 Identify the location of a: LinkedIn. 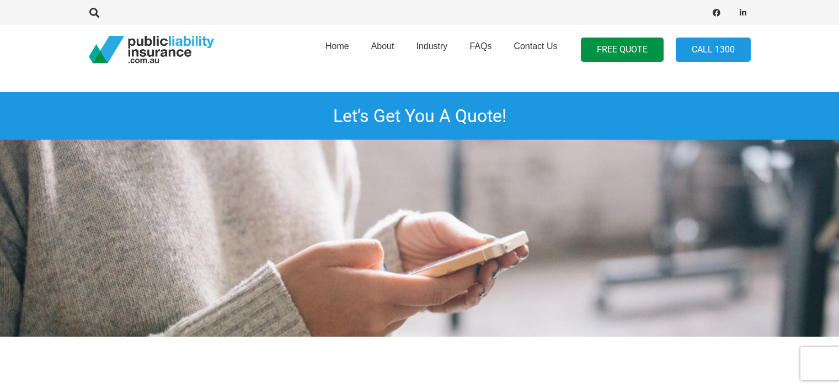
(743, 13).